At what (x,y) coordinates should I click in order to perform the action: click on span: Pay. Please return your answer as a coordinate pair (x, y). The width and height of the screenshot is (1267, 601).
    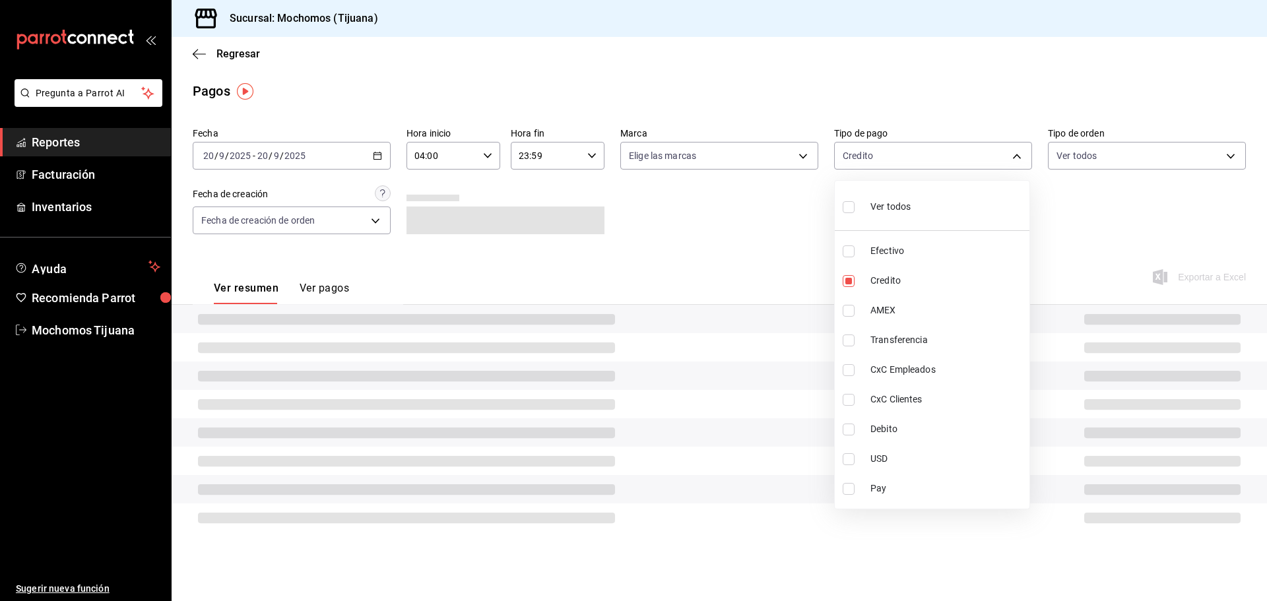
    Looking at the image, I should click on (947, 488).